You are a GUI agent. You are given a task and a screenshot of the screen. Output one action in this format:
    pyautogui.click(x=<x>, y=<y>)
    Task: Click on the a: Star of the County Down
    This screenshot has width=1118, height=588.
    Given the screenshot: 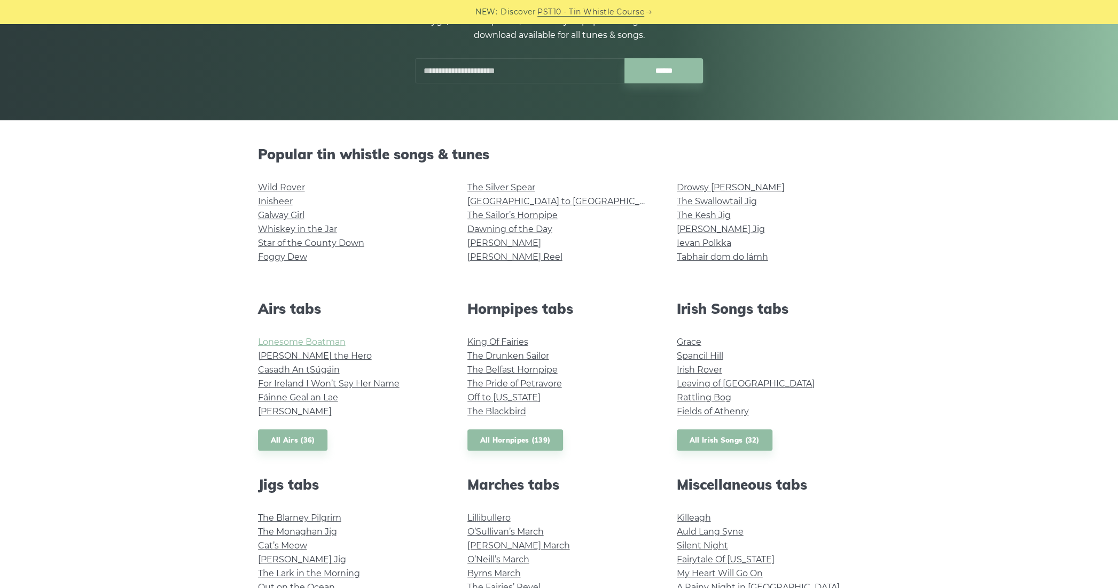 What is the action you would take?
    pyautogui.click(x=311, y=243)
    